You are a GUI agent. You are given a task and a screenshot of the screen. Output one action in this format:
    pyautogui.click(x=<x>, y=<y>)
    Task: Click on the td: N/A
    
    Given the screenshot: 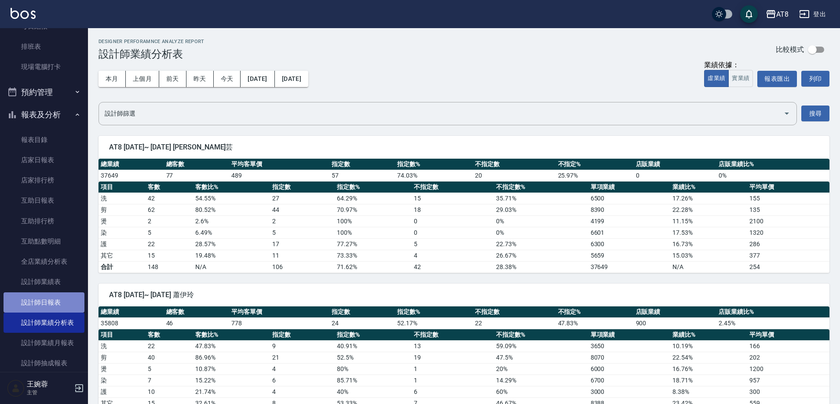 What is the action you would take?
    pyautogui.click(x=709, y=267)
    